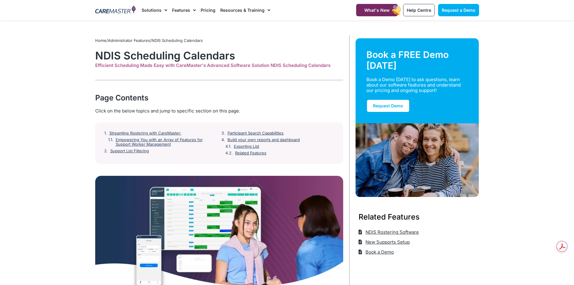 This screenshot has width=574, height=285. I want to click on a: What's New, so click(377, 10).